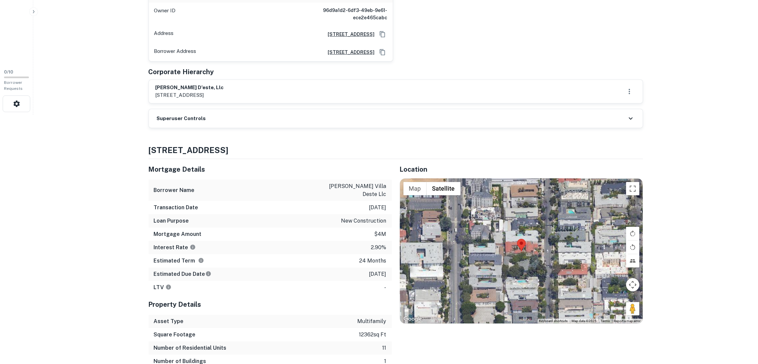  Describe the element at coordinates (165, 14) in the screenshot. I see `p: Owner ID` at that location.